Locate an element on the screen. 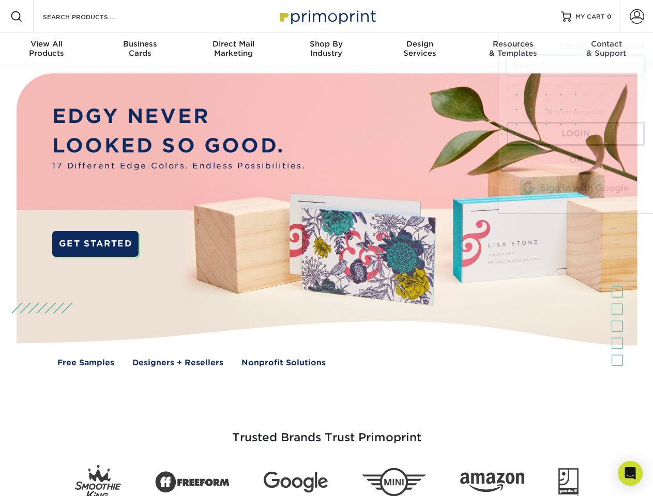 The height and width of the screenshot is (496, 653). a: Free Samples is located at coordinates (86, 363).